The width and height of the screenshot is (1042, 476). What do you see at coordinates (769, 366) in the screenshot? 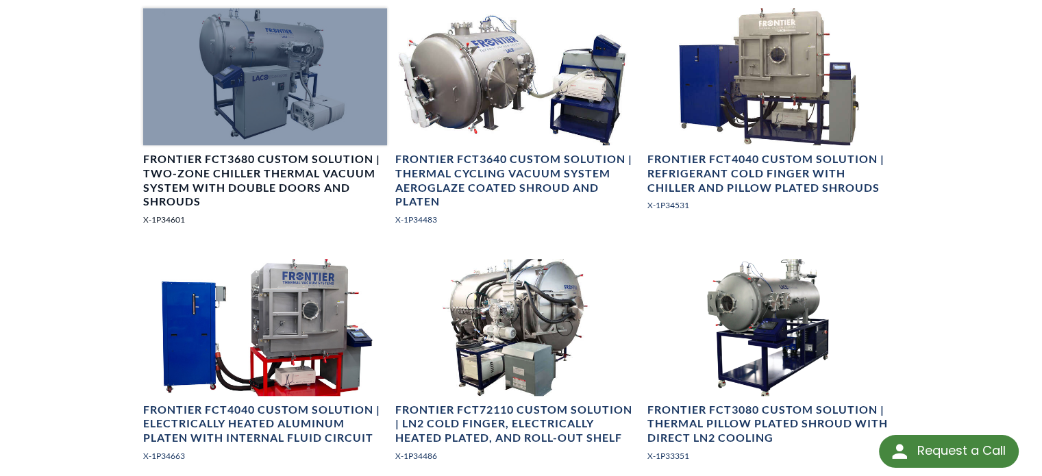
I see `a: Vacuum chamber full viewFrontier FCT3080 Custom Solution | Thermal Pillow Plated Shroud with Dire...` at bounding box center [769, 366].